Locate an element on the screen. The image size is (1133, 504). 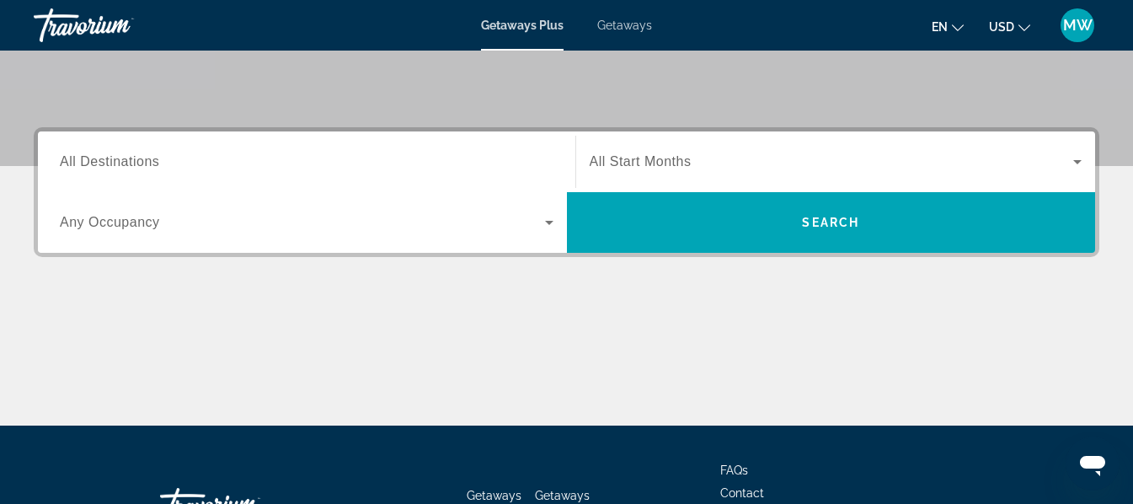
a: Contact is located at coordinates (742, 493).